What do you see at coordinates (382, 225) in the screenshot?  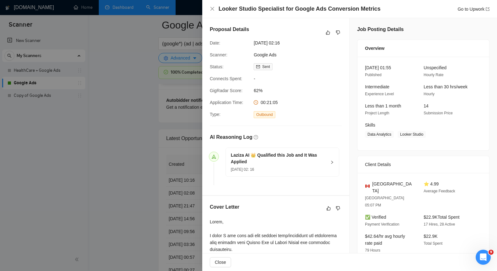 I see `span: Payment Verification` at bounding box center [382, 225].